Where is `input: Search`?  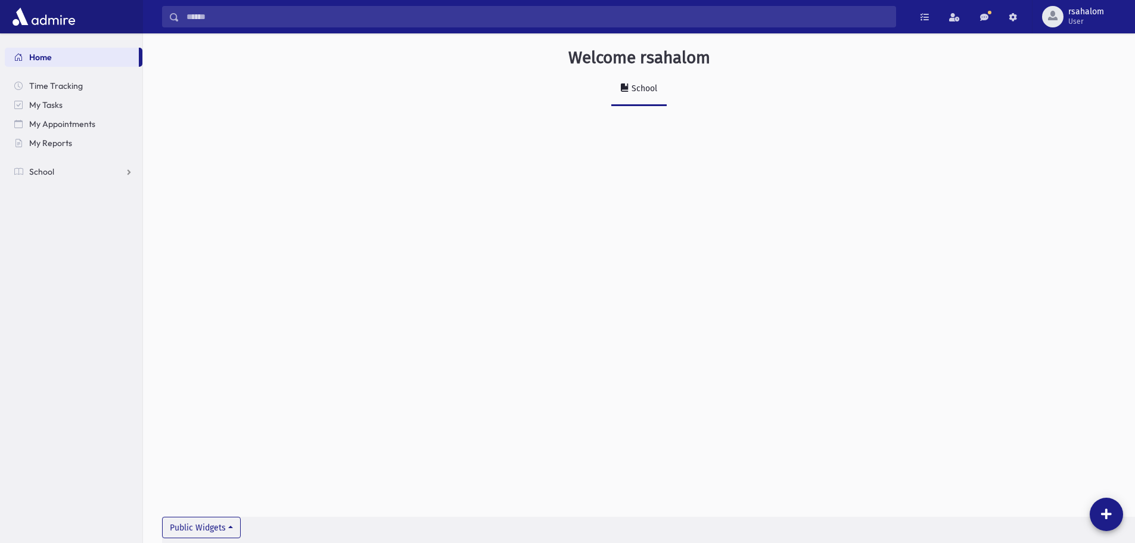 input: Search is located at coordinates (538, 17).